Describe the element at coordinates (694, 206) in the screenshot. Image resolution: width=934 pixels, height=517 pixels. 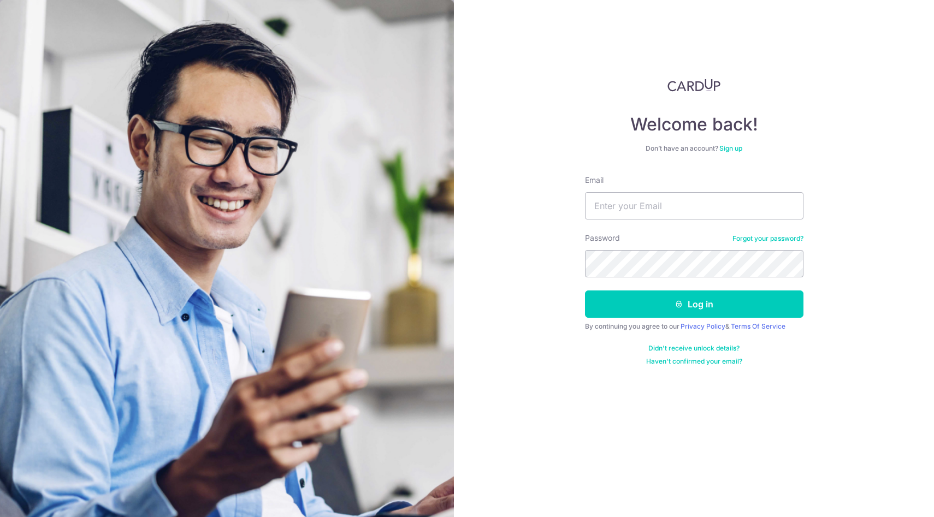
I see `input: Enter your Email` at that location.